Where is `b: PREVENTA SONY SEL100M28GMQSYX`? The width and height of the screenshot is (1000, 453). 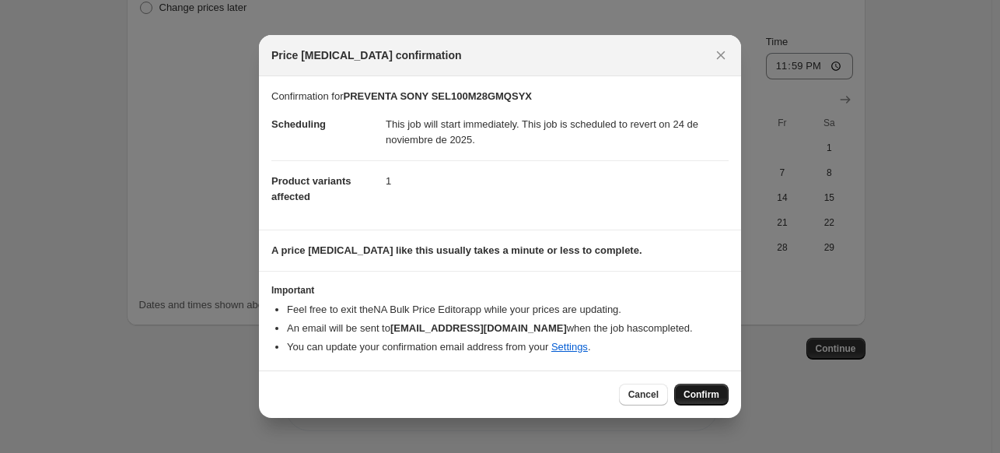 b: PREVENTA SONY SEL100M28GMQSYX is located at coordinates (437, 96).